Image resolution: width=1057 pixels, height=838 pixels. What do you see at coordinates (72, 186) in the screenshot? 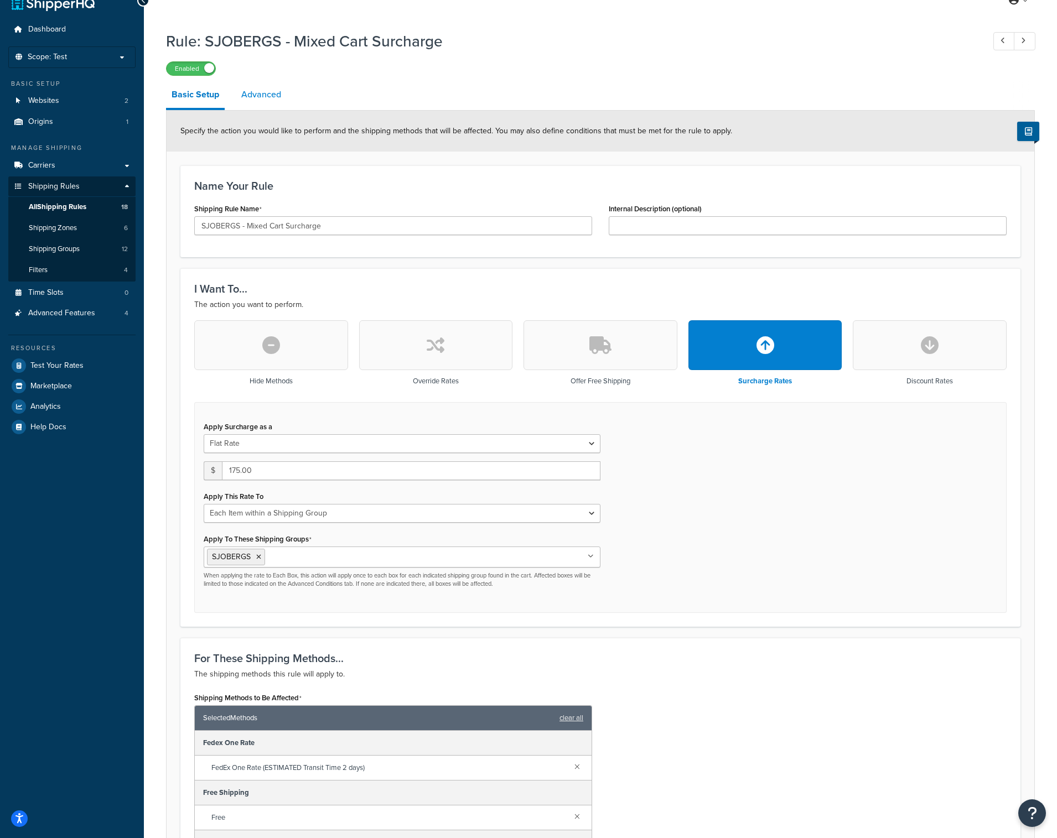
I see `a: Shipping Rules` at bounding box center [72, 186].